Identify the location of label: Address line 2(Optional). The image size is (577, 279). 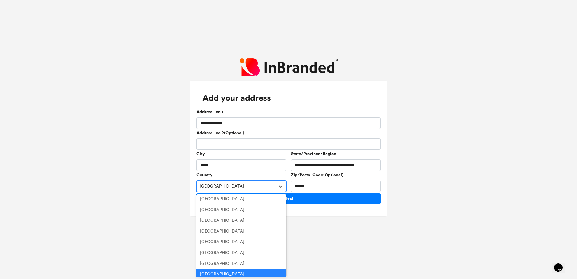
(220, 133).